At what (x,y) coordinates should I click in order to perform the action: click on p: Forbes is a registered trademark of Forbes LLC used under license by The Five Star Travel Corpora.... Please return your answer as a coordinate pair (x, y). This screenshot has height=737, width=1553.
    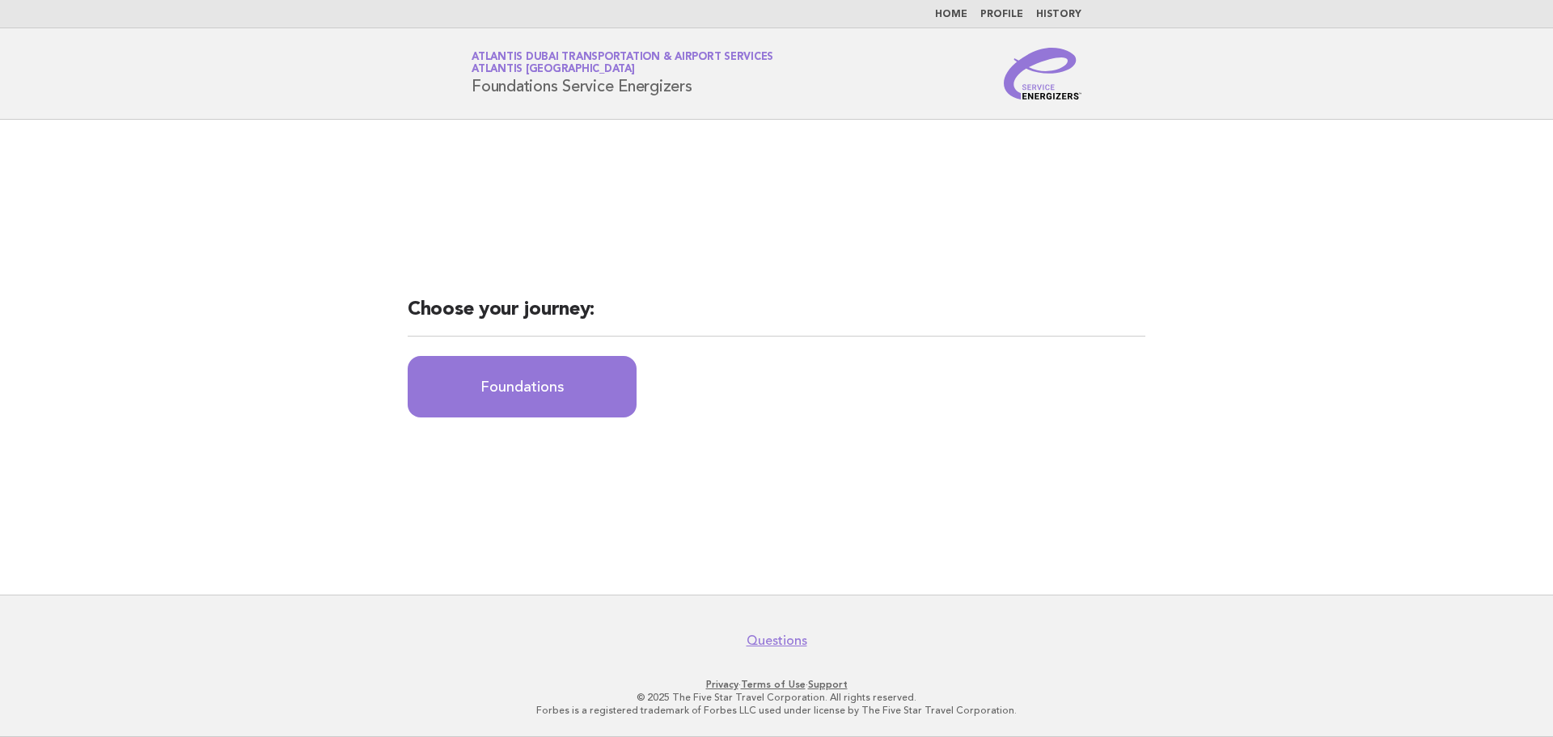
    Looking at the image, I should click on (777, 710).